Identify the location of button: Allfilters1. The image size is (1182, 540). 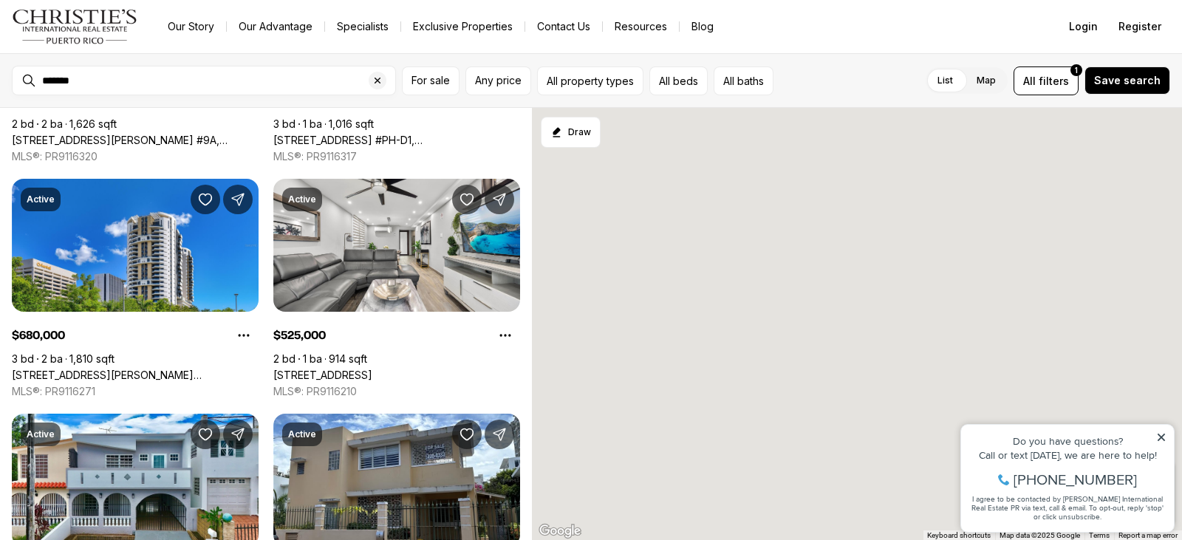
(1046, 81).